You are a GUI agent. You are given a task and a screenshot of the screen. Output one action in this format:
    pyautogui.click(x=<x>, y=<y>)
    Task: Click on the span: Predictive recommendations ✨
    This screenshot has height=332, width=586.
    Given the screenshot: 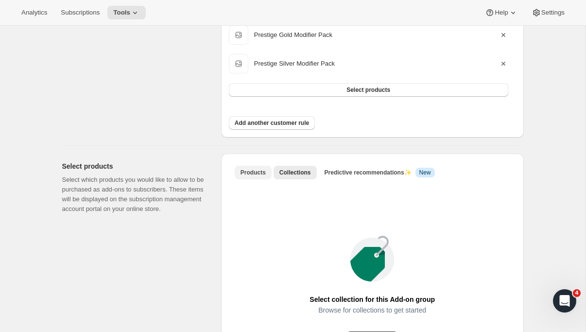 What is the action you would take?
    pyautogui.click(x=368, y=172)
    